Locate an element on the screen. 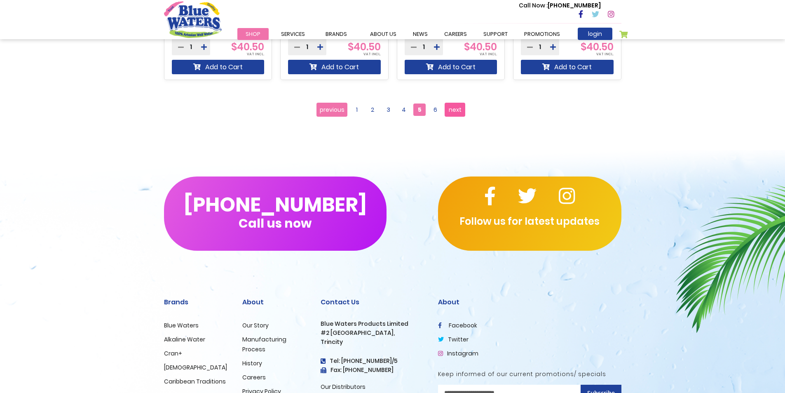  a: login is located at coordinates (595, 34).